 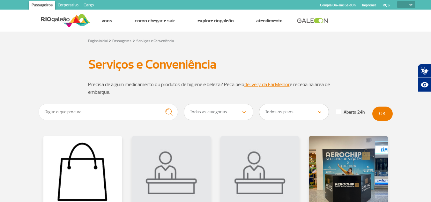 I want to click on button: OK, so click(x=383, y=114).